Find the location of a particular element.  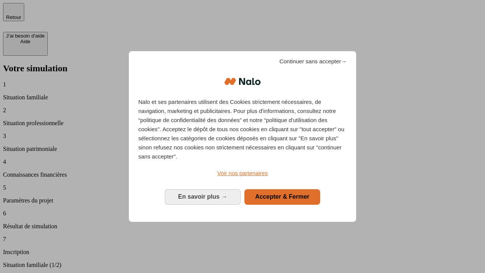

span: Continuer sans accepter→ is located at coordinates (313, 61).